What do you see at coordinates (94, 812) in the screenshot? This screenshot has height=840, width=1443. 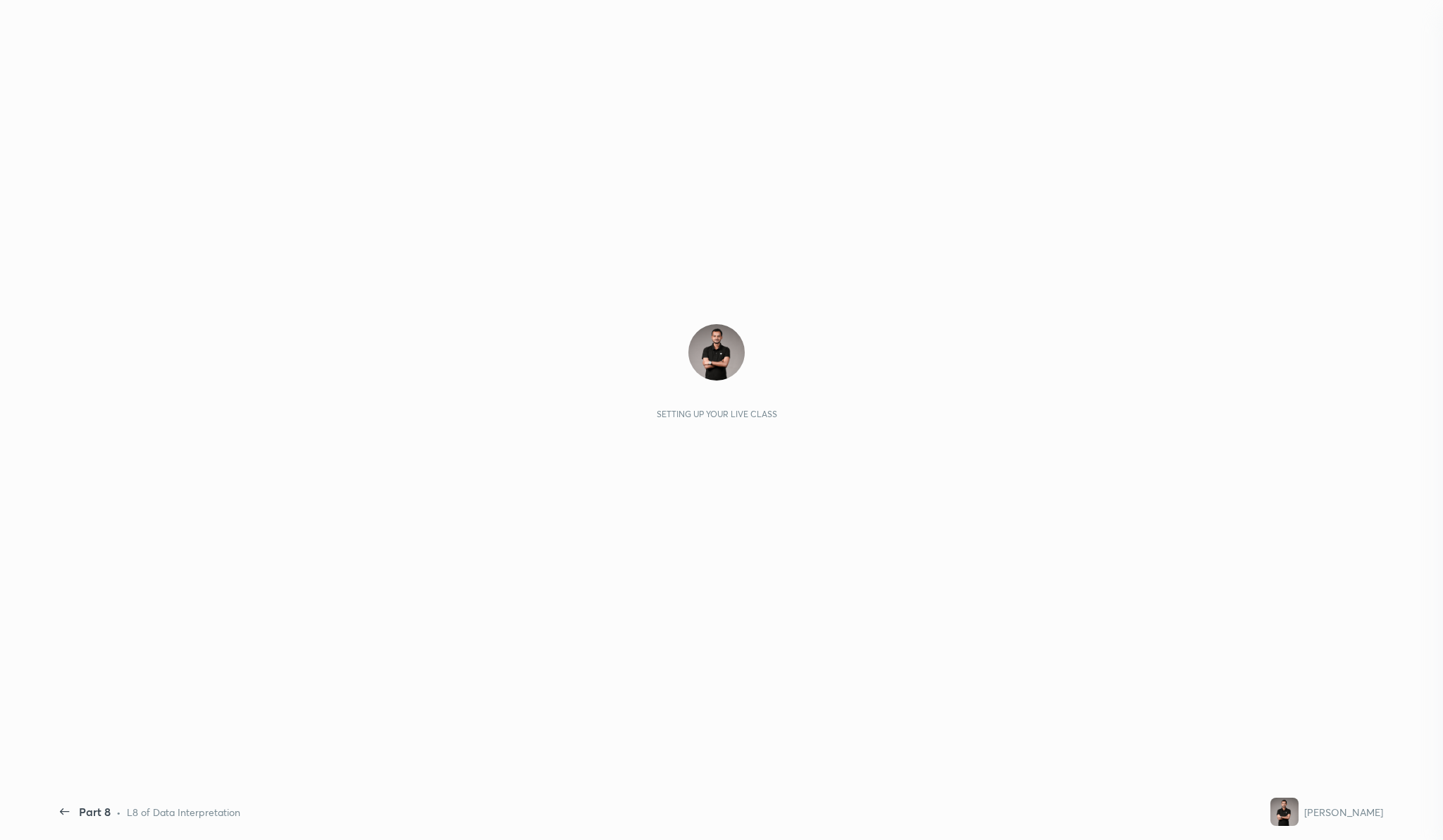 I see `div: Part 8` at bounding box center [94, 812].